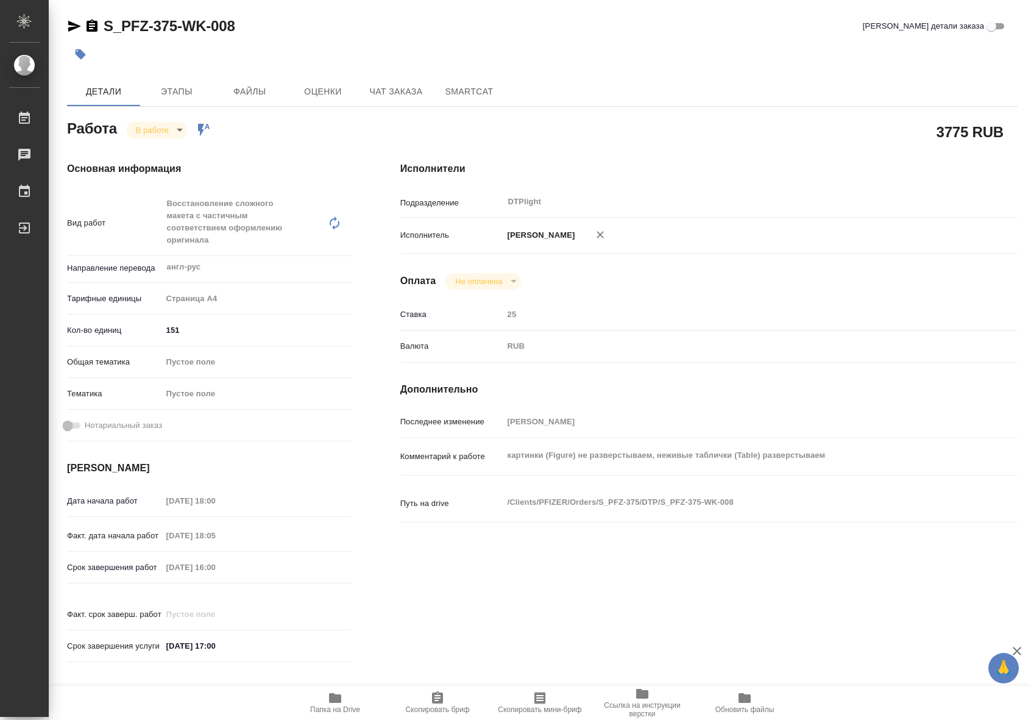 The width and height of the screenshot is (1031, 720). I want to click on button: Не оплачена, so click(478, 281).